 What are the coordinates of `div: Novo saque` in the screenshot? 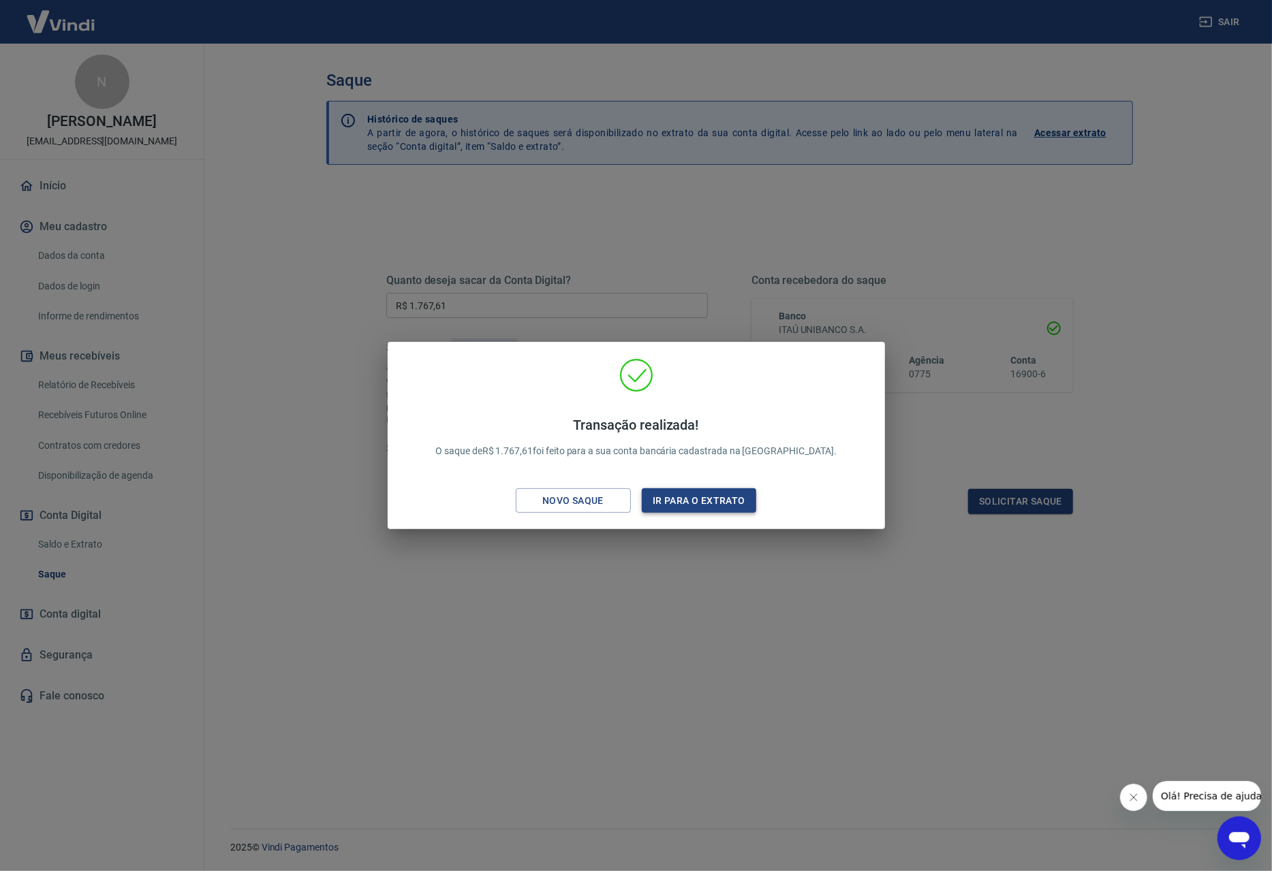 It's located at (573, 501).